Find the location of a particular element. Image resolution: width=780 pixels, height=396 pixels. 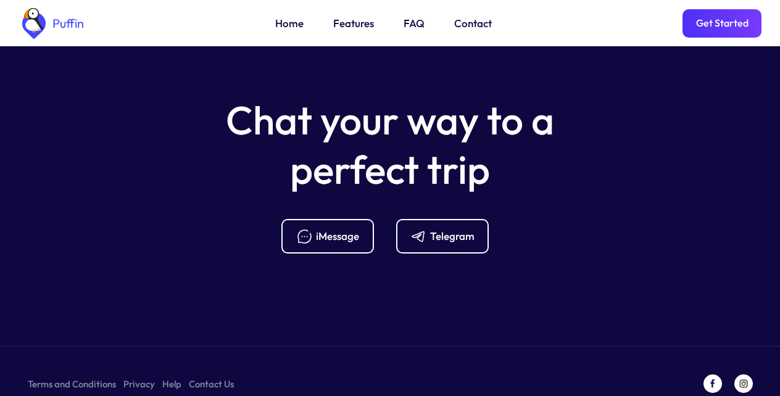

div: Telegram is located at coordinates (453, 236).